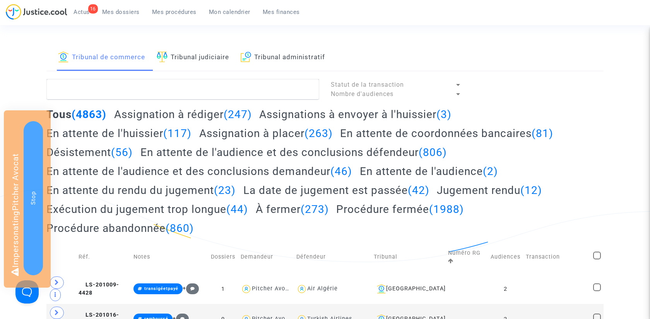 The image size is (650, 319). Describe the element at coordinates (174, 12) in the screenshot. I see `a: Mes procédures` at that location.